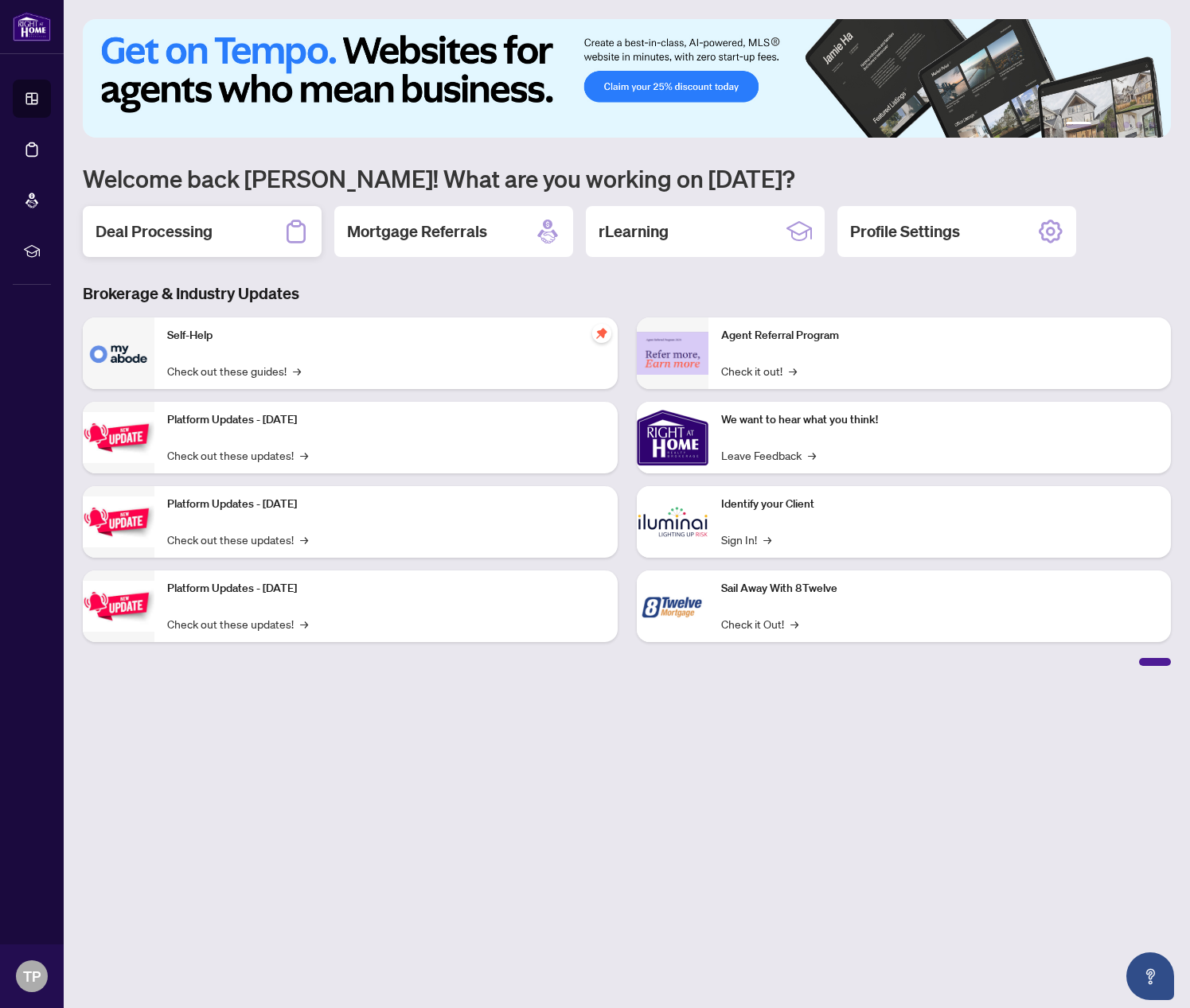 The image size is (1190, 1008). What do you see at coordinates (673, 353) in the screenshot?
I see `img: Agent Referral Program` at bounding box center [673, 353].